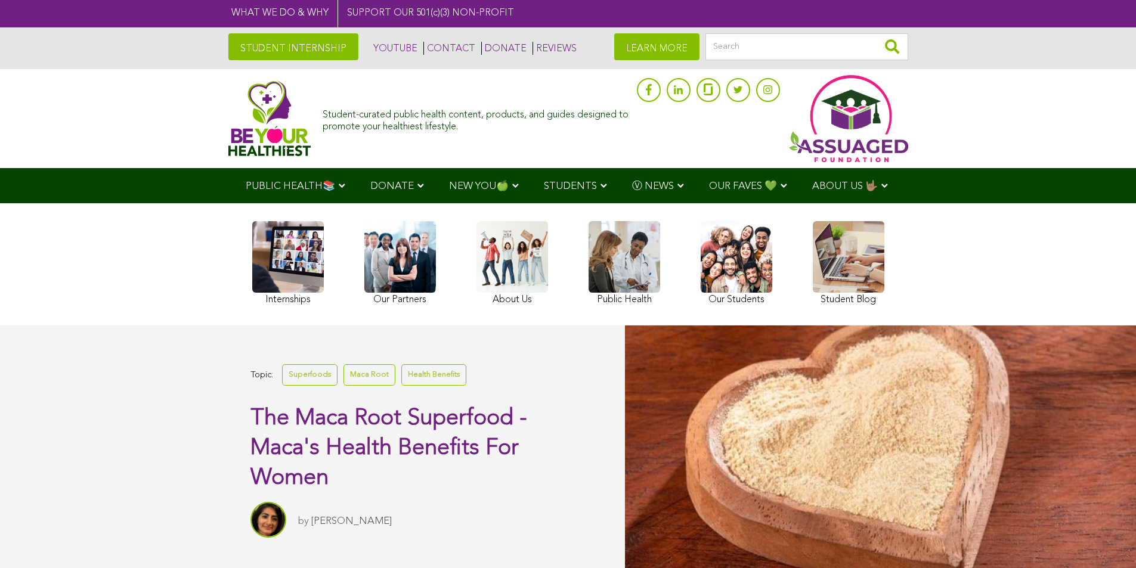 The image size is (1136, 568). What do you see at coordinates (570, 186) in the screenshot?
I see `span: STUDENTS` at bounding box center [570, 186].